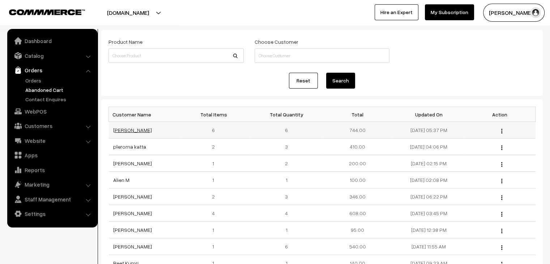 The width and height of the screenshot is (550, 264). What do you see at coordinates (357, 230) in the screenshot?
I see `td: 95.00` at bounding box center [357, 230].